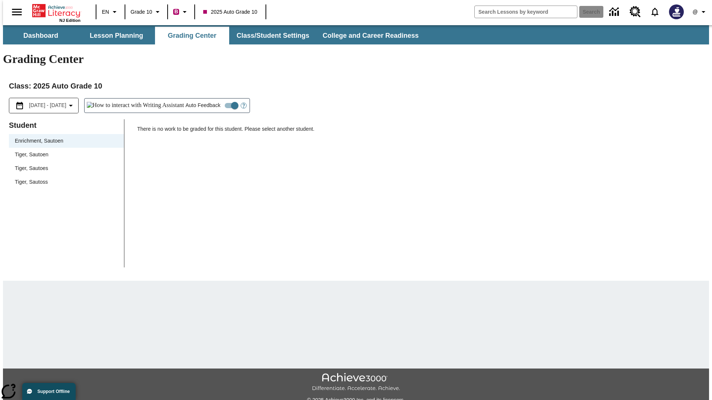 This screenshot has height=400, width=712. I want to click on div: Tiger, Sautoen, so click(66, 155).